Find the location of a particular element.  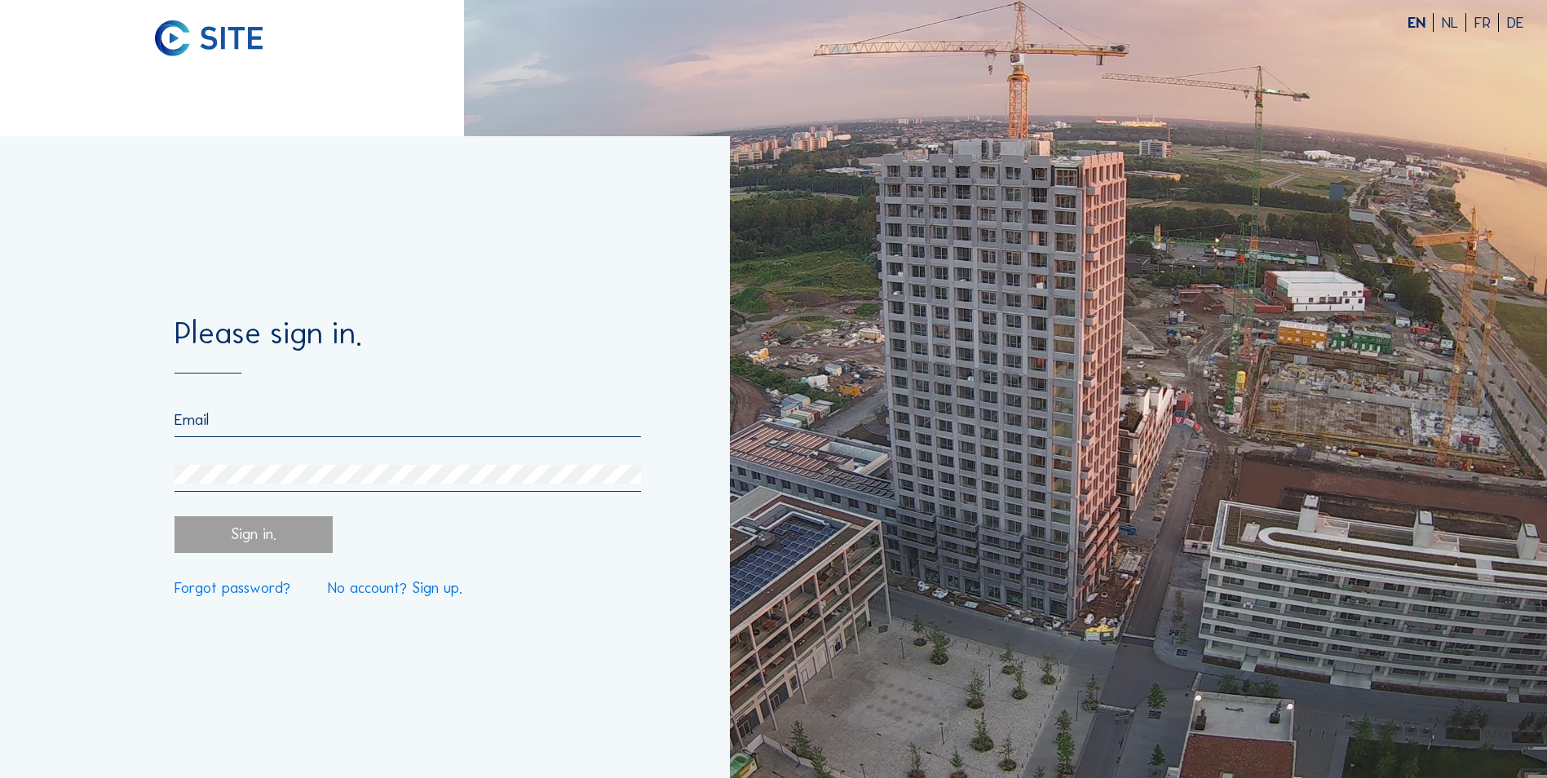

img: C-SITE logo is located at coordinates (209, 38).